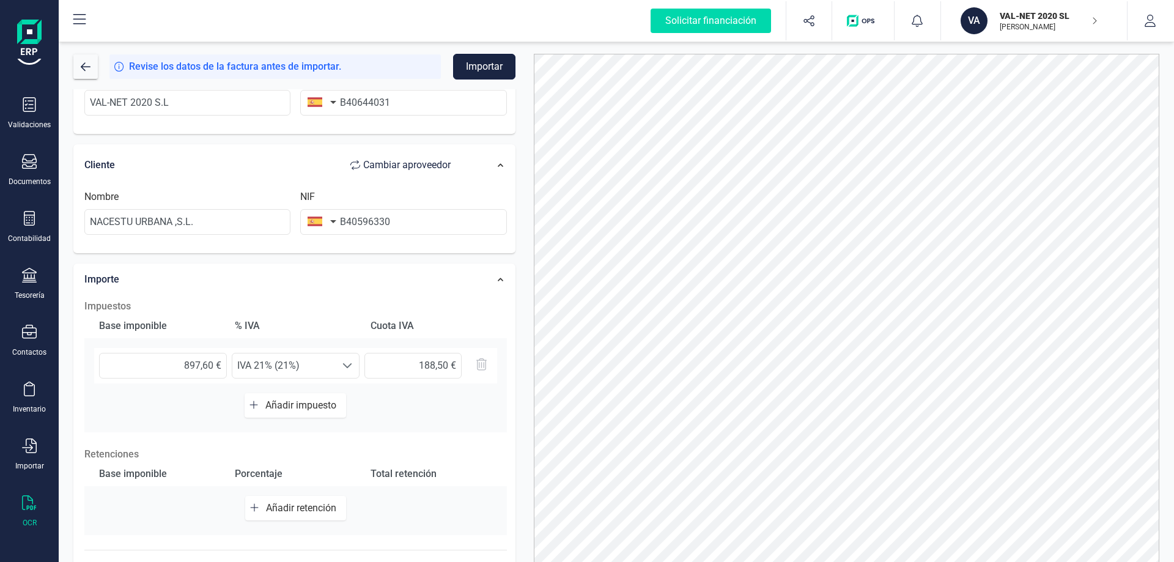 The width and height of the screenshot is (1174, 562). Describe the element at coordinates (484, 67) in the screenshot. I see `button: Importar` at that location.